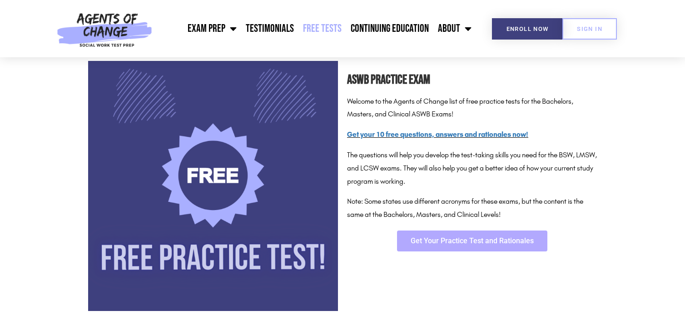 The width and height of the screenshot is (685, 321). I want to click on span: Enroll Now, so click(527, 29).